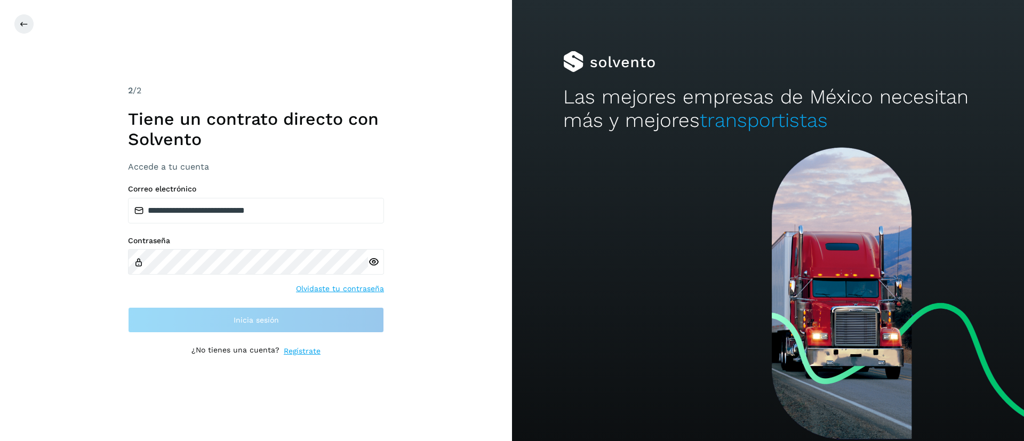 Image resolution: width=1024 pixels, height=441 pixels. What do you see at coordinates (235, 351) in the screenshot?
I see `p: ¿No tienes una cuenta?` at bounding box center [235, 351].